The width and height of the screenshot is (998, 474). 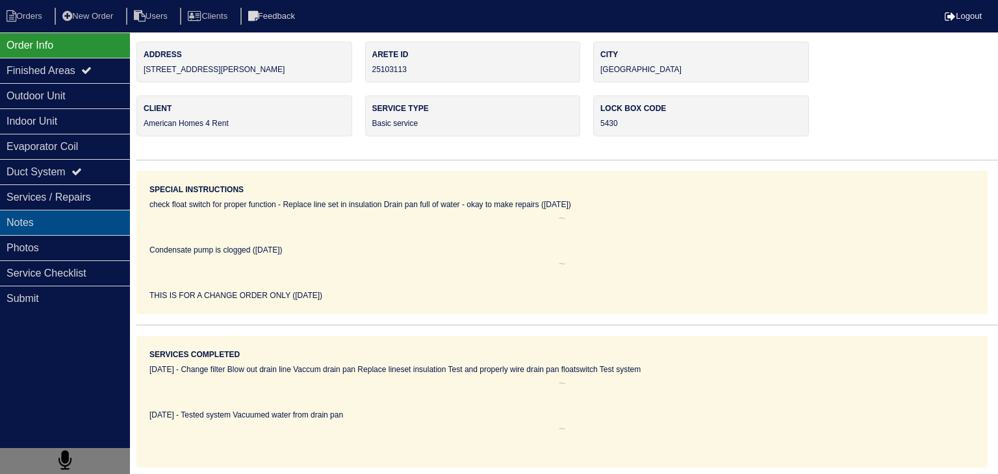 What do you see at coordinates (244, 55) in the screenshot?
I see `label: Address` at bounding box center [244, 55].